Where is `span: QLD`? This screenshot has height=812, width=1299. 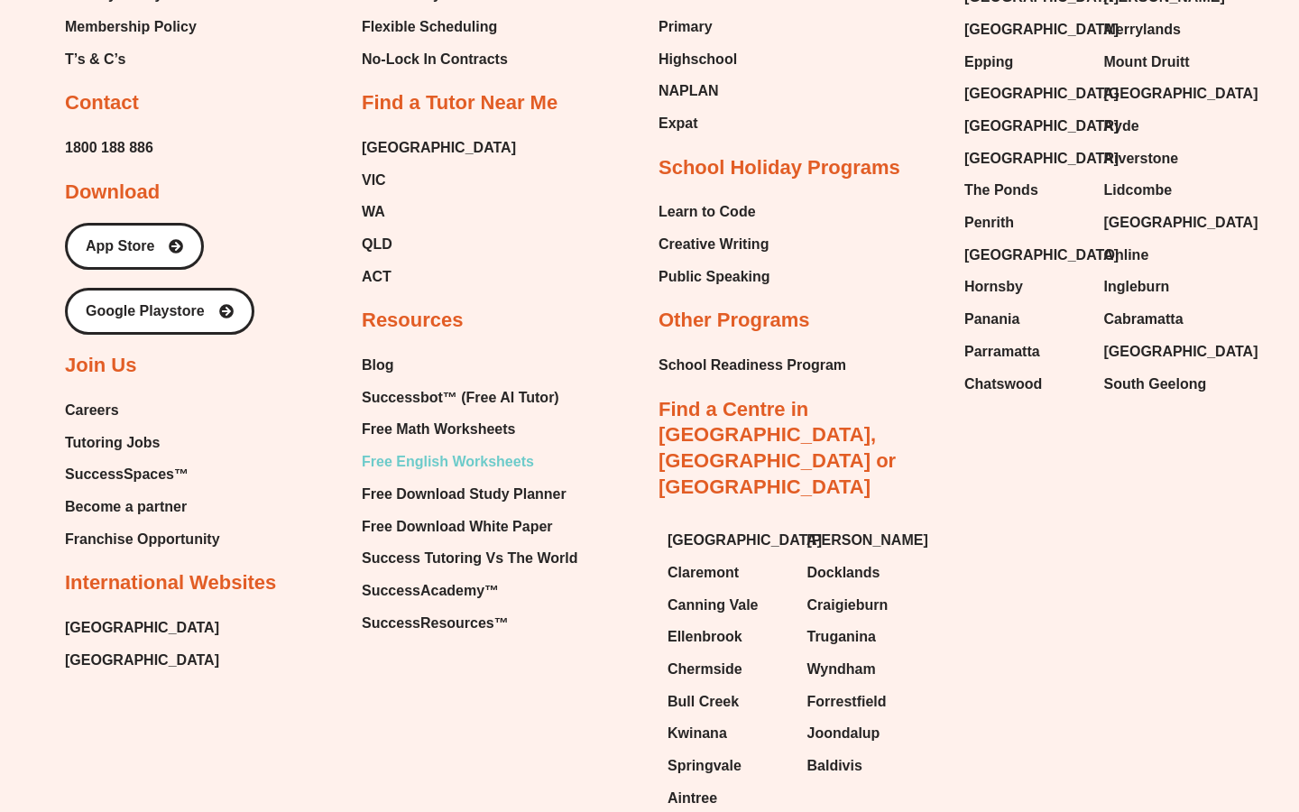
span: QLD is located at coordinates (377, 244).